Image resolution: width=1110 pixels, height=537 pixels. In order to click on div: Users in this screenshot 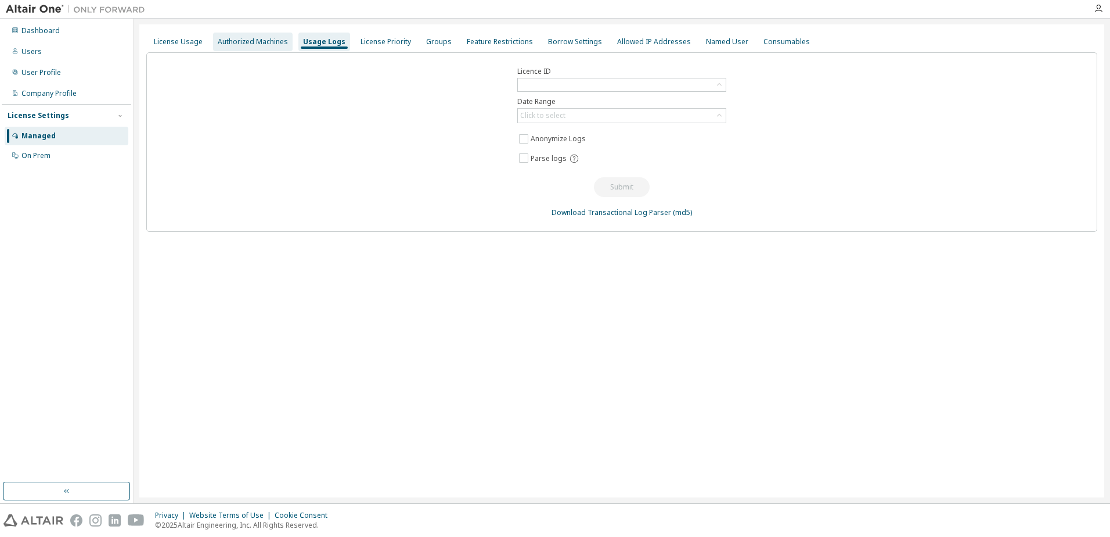, I will do `click(31, 52)`.